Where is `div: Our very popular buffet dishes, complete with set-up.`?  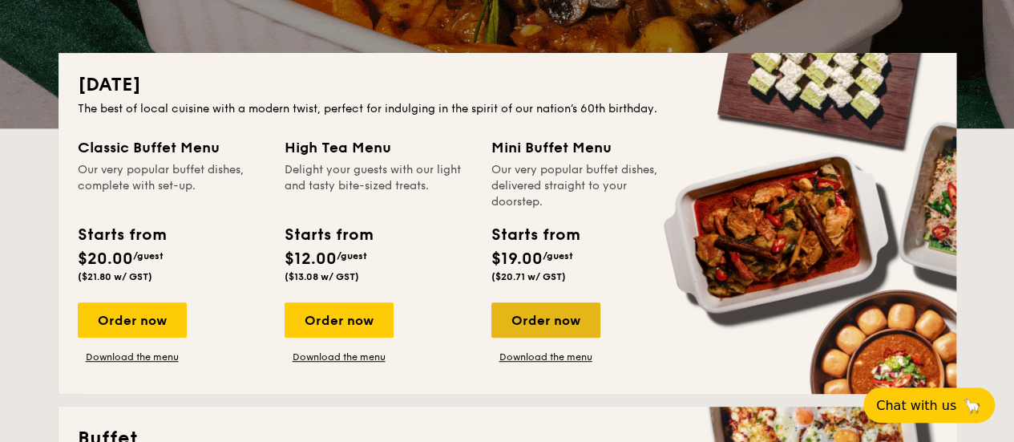 div: Our very popular buffet dishes, complete with set-up. is located at coordinates (172, 186).